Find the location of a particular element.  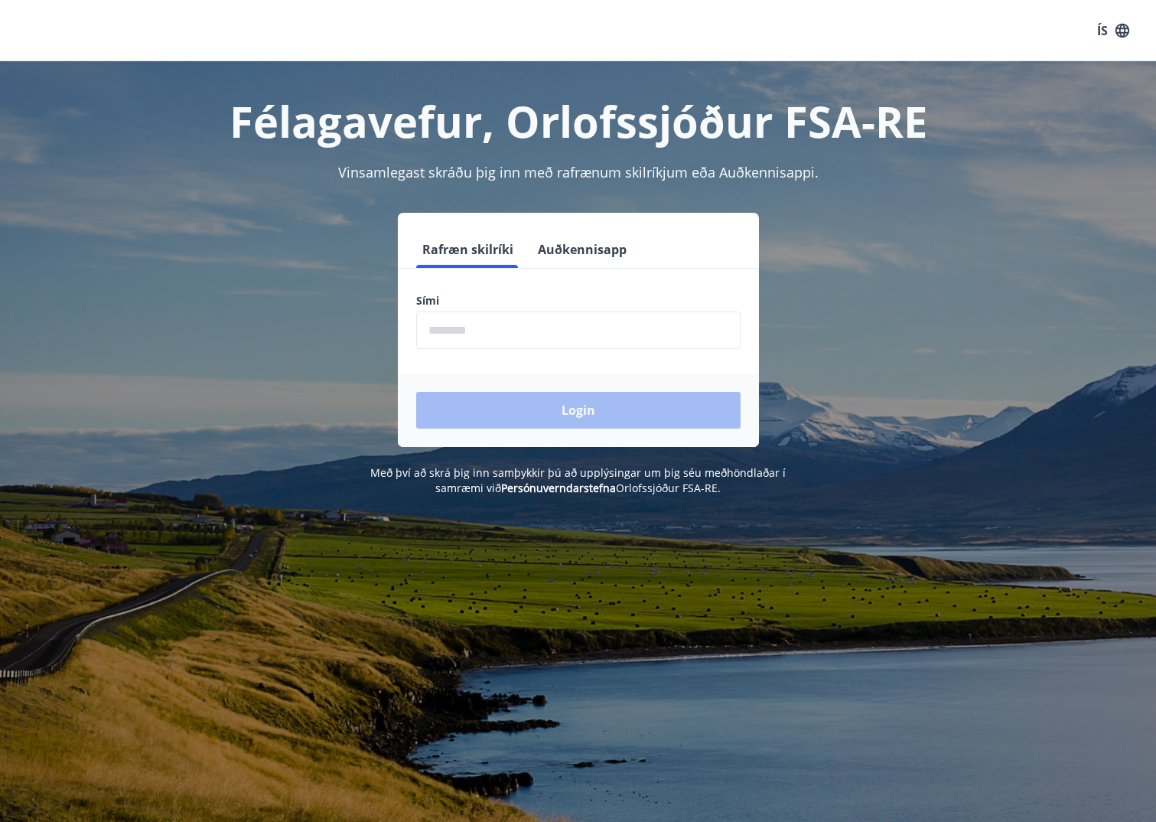

span: Vinsamlegast skráðu þig inn með rafrænum skilríkjum eða Auðkennisappi. is located at coordinates (578, 172).